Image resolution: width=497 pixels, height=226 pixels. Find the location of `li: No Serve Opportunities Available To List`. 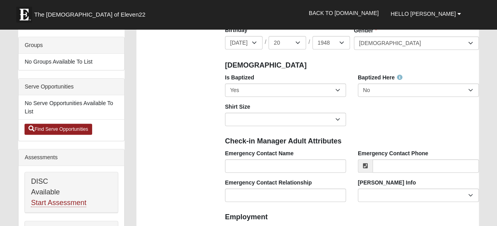

li: No Serve Opportunities Available To List is located at coordinates (71, 108).